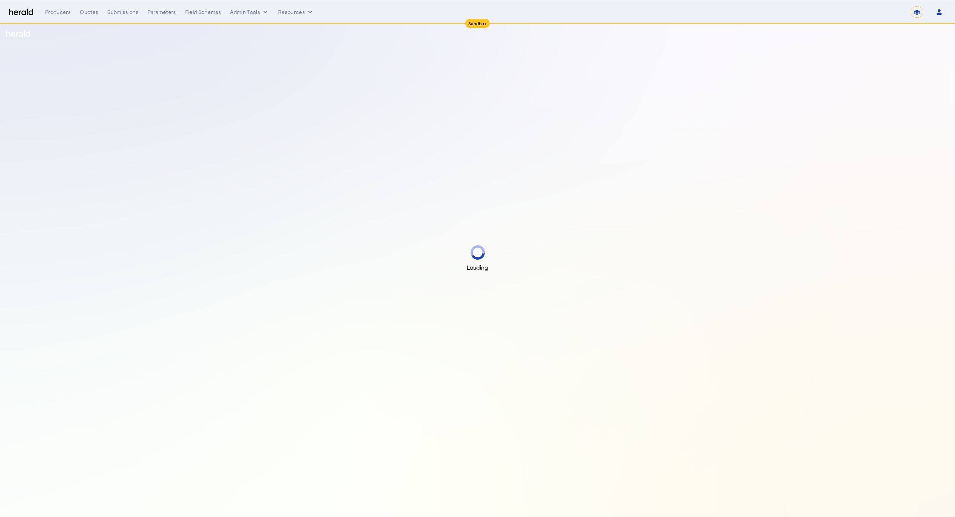 The width and height of the screenshot is (955, 517). What do you see at coordinates (58, 12) in the screenshot?
I see `div: Producers` at bounding box center [58, 12].